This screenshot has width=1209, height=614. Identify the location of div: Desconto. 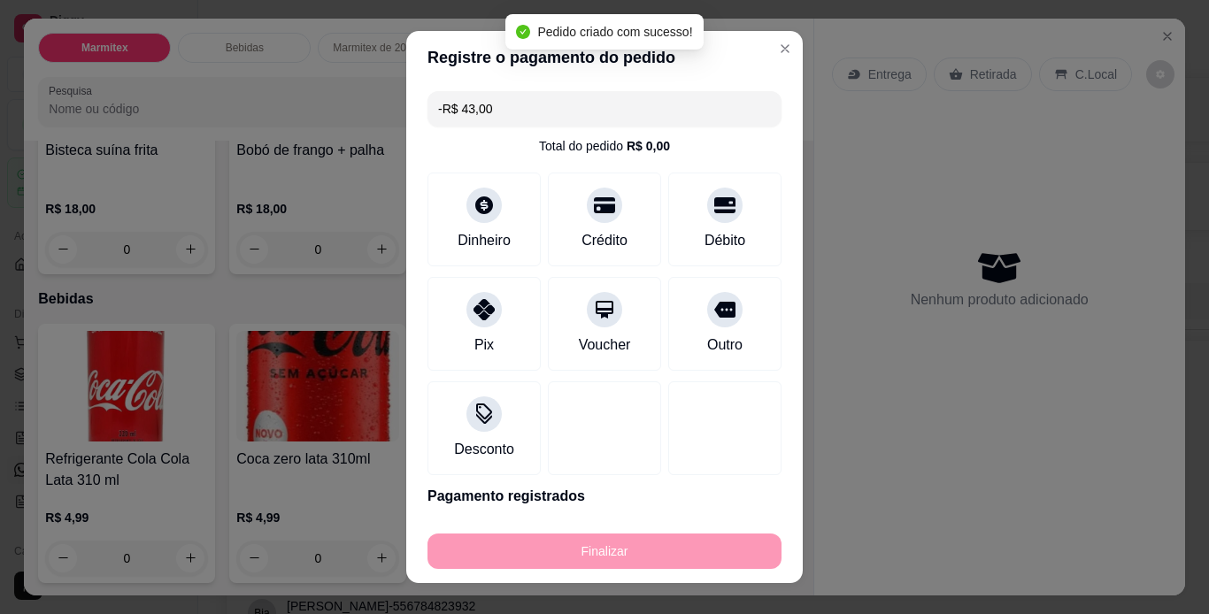
(484, 450).